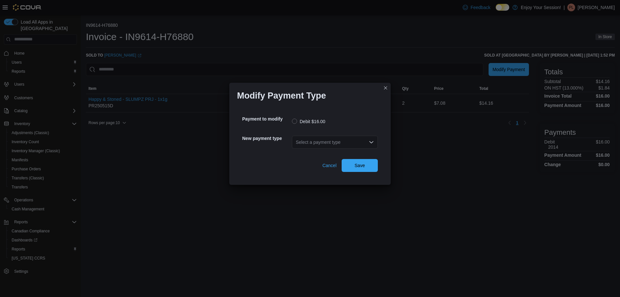 This screenshot has width=620, height=297. I want to click on span: Cancel, so click(329, 165).